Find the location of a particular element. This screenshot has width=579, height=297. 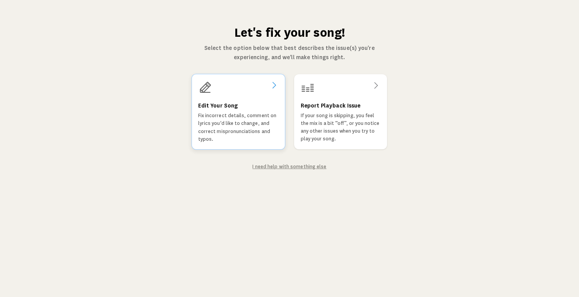

h3: Report Playback Issue is located at coordinates (330, 106).